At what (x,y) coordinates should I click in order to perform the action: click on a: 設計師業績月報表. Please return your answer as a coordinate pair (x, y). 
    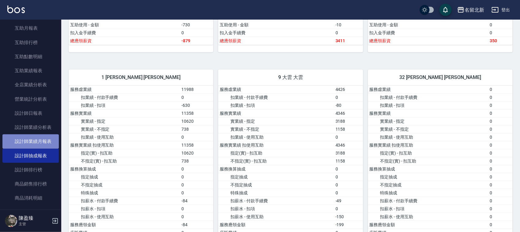
    Looking at the image, I should click on (31, 142).